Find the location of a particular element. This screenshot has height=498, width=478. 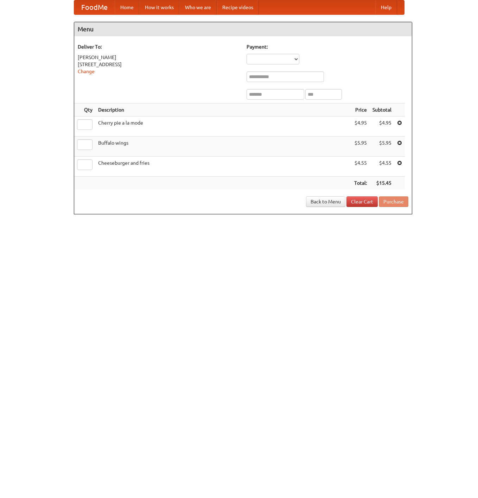

th: Description is located at coordinates (223, 110).